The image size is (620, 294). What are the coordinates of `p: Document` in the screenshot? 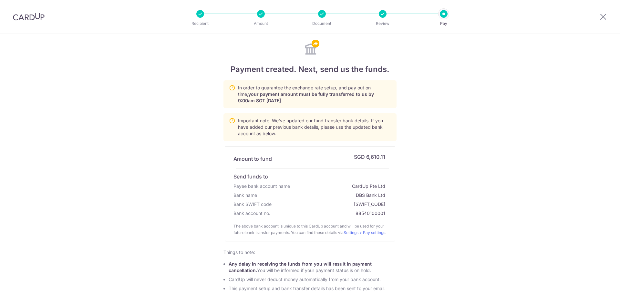 It's located at (322, 24).